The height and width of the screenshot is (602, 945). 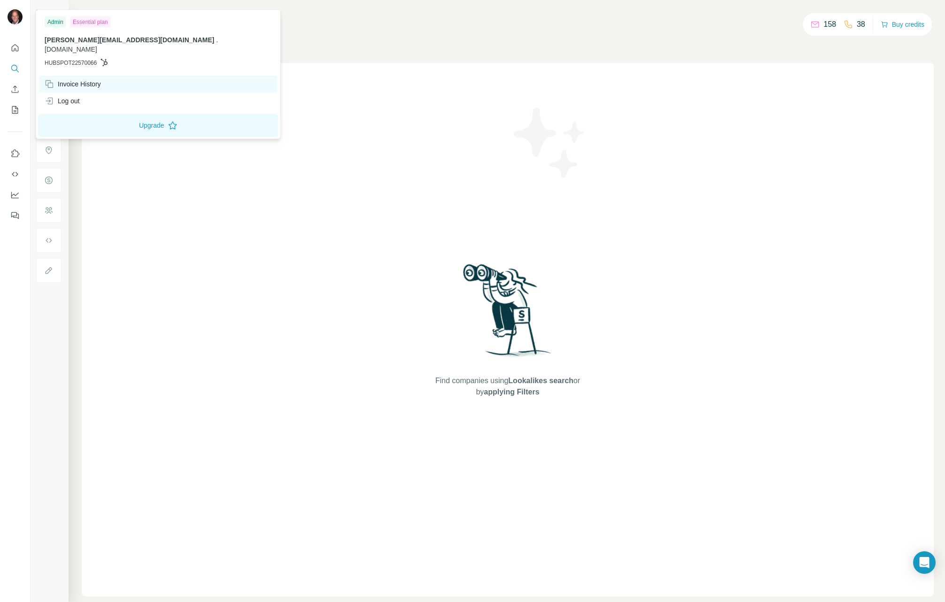 What do you see at coordinates (15, 215) in the screenshot?
I see `button: Feedback` at bounding box center [15, 215].